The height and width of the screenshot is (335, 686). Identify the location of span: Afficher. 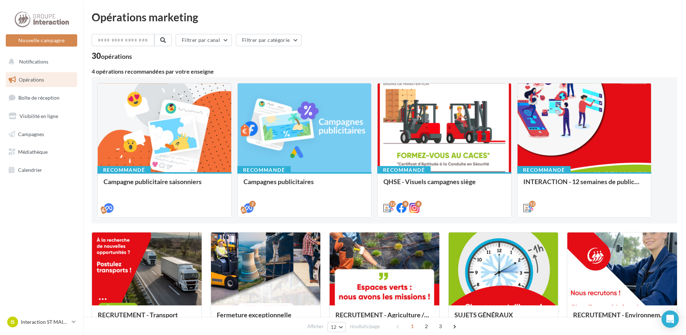
(315, 326).